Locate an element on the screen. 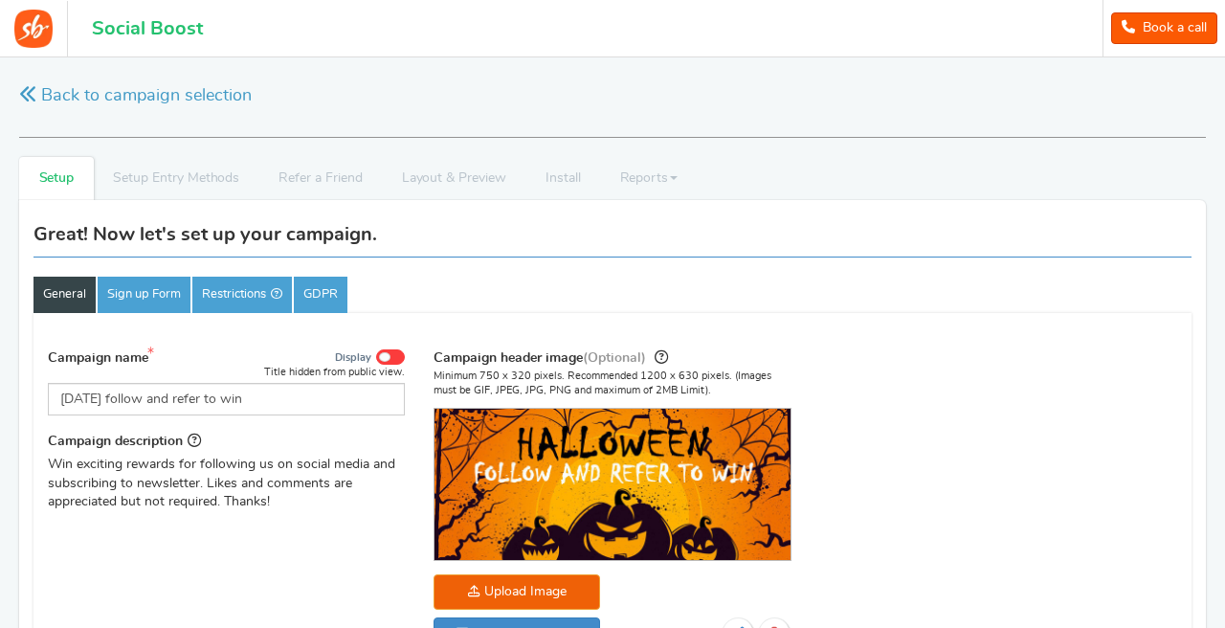 This screenshot has width=1225, height=628. h1: Social Boost is located at coordinates (147, 29).